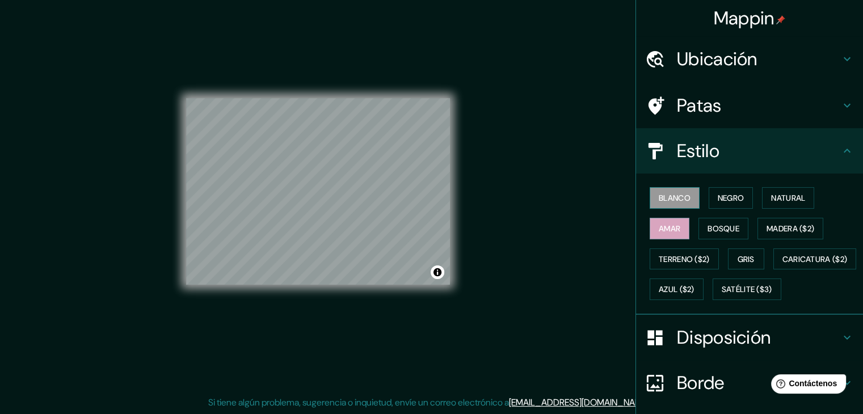 The height and width of the screenshot is (414, 863). What do you see at coordinates (781, 20) in the screenshot?
I see `img: pin-icon.png` at bounding box center [781, 20].